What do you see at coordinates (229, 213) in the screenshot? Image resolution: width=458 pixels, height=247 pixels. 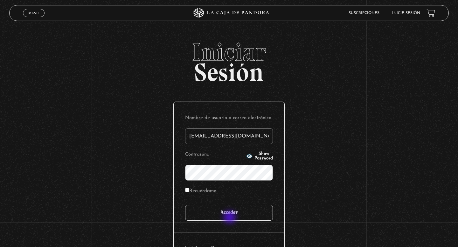 I see `input: Acceder` at bounding box center [229, 213].